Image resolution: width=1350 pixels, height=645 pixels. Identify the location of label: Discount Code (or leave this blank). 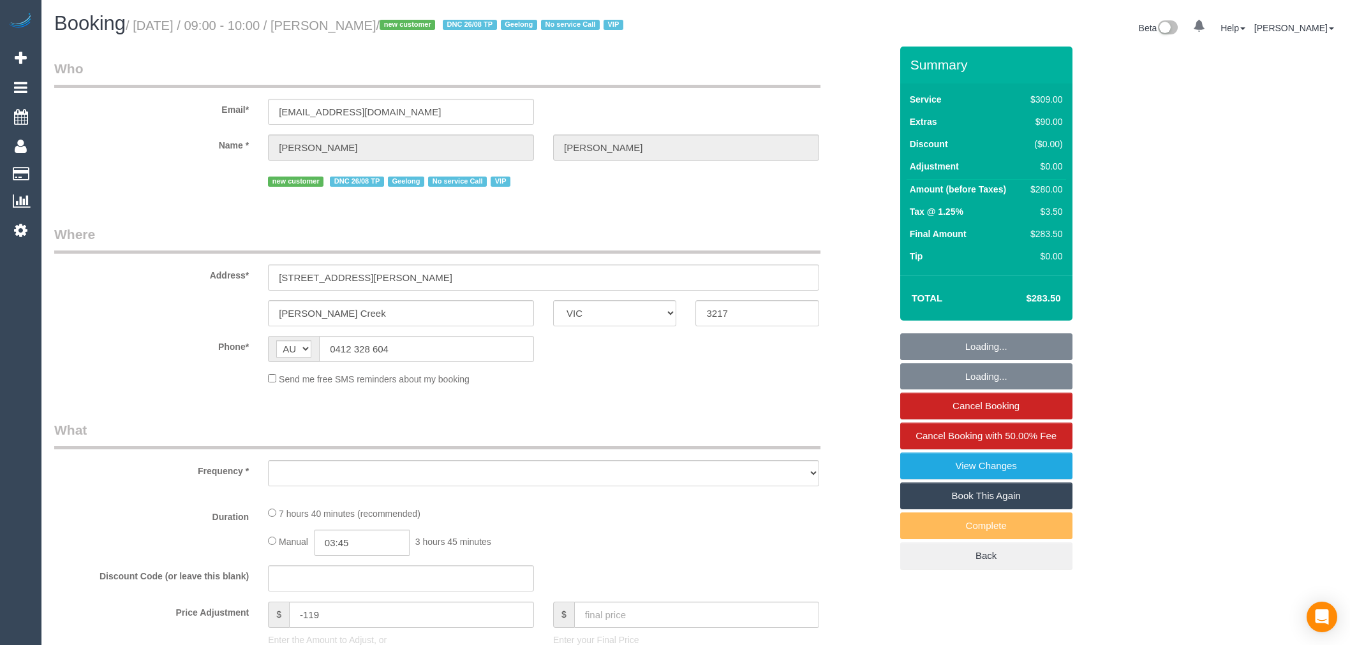
(151, 574).